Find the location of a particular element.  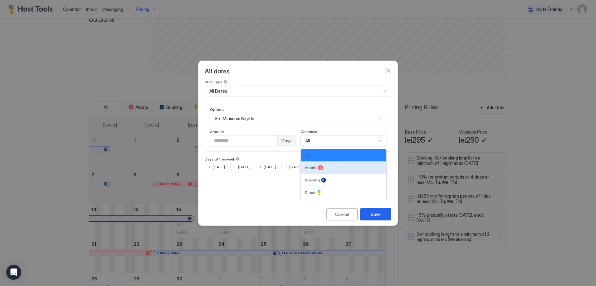

span: Options is located at coordinates (217, 109).